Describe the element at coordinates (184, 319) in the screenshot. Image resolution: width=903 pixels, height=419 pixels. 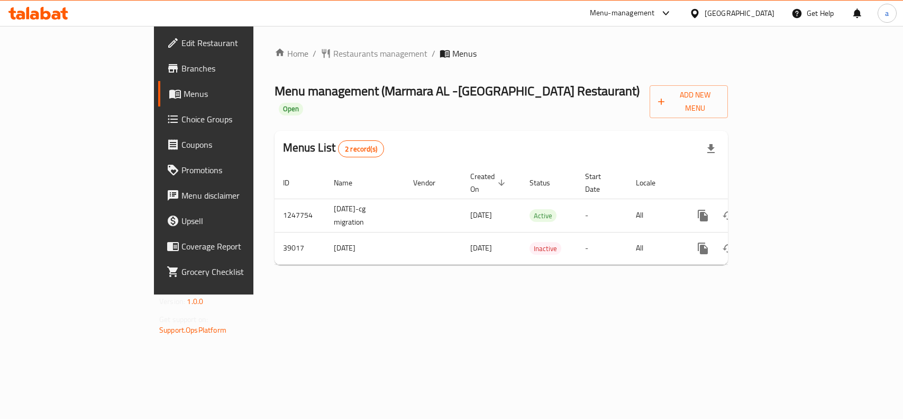
I see `span: Get support on:` at that location.